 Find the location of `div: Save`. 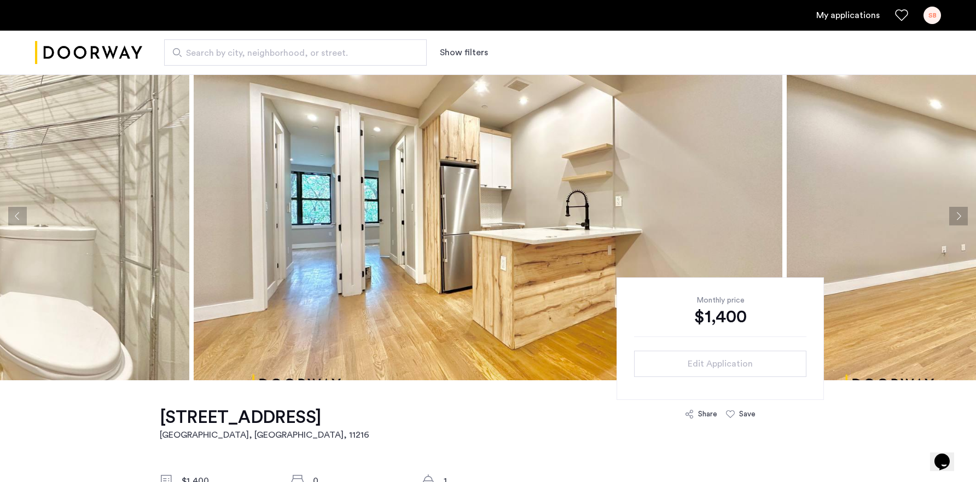

div: Save is located at coordinates (748, 414).